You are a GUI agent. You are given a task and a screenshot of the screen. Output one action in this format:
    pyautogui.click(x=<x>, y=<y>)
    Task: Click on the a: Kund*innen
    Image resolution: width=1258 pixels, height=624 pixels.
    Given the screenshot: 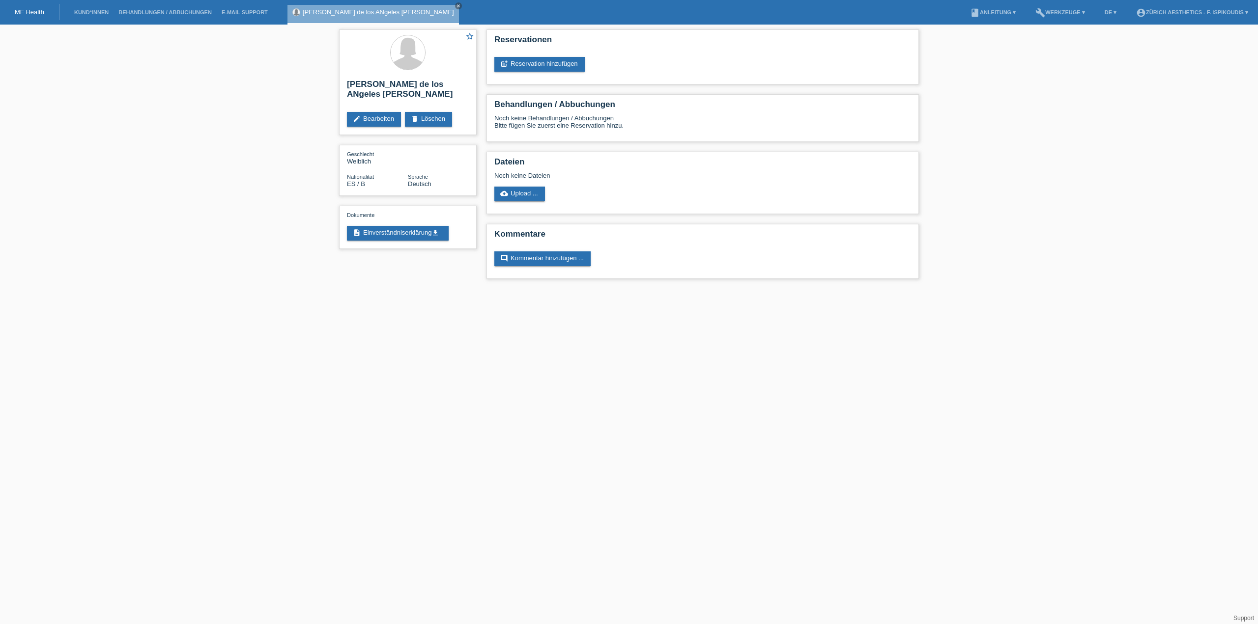 What is the action you would take?
    pyautogui.click(x=91, y=12)
    